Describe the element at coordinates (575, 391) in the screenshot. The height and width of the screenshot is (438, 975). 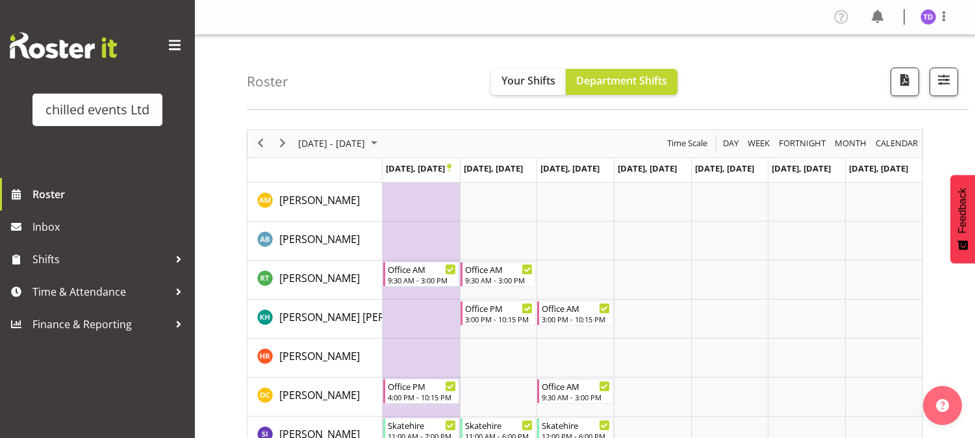
I see `div: Ija Romeyer"s event - Office AM Begin From Wednesday, September 24, 2025 at 9:30:00 AM GMT+12:00 ...` at that location.